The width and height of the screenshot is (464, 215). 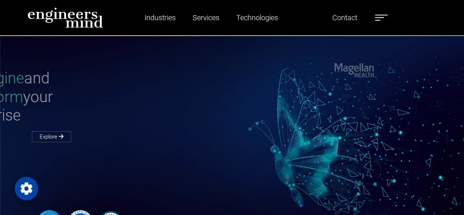 I want to click on span: Transform, so click(x=67, y=97).